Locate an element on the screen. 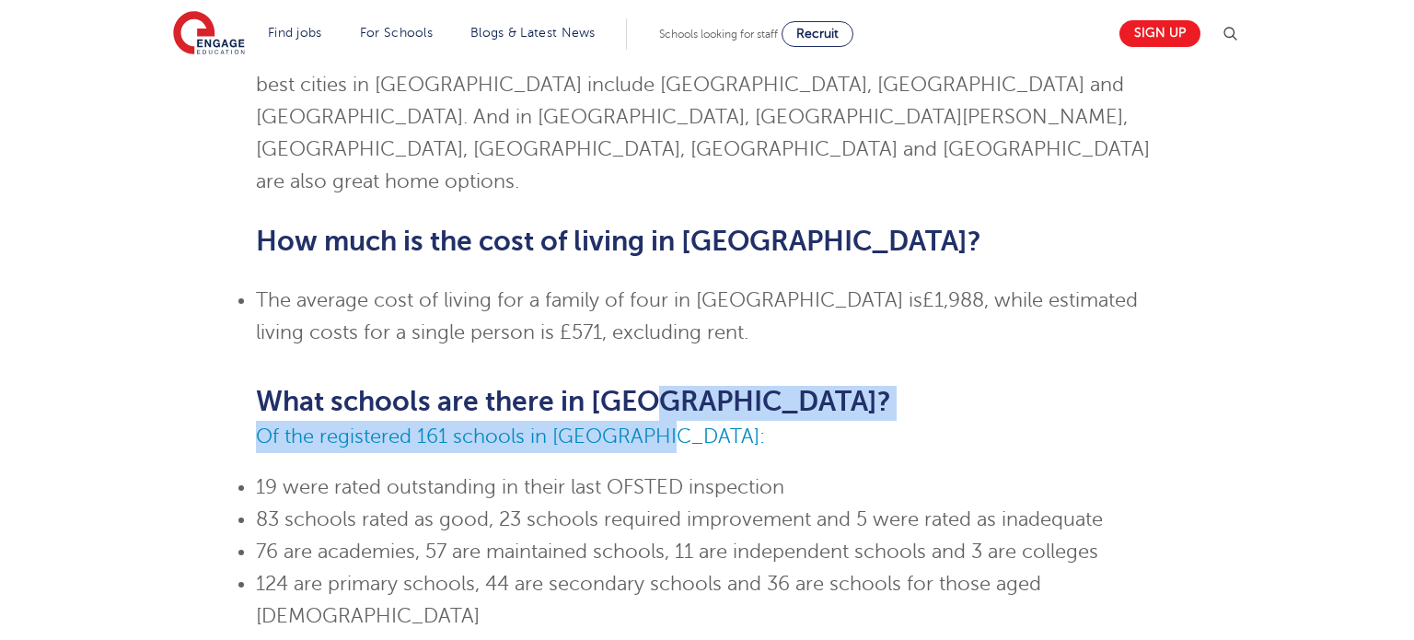  a: For Schools is located at coordinates (396, 32).